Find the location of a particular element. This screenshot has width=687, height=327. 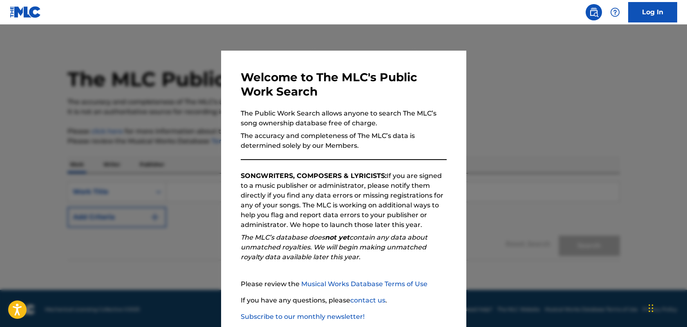

a: Public Search is located at coordinates (593, 12).